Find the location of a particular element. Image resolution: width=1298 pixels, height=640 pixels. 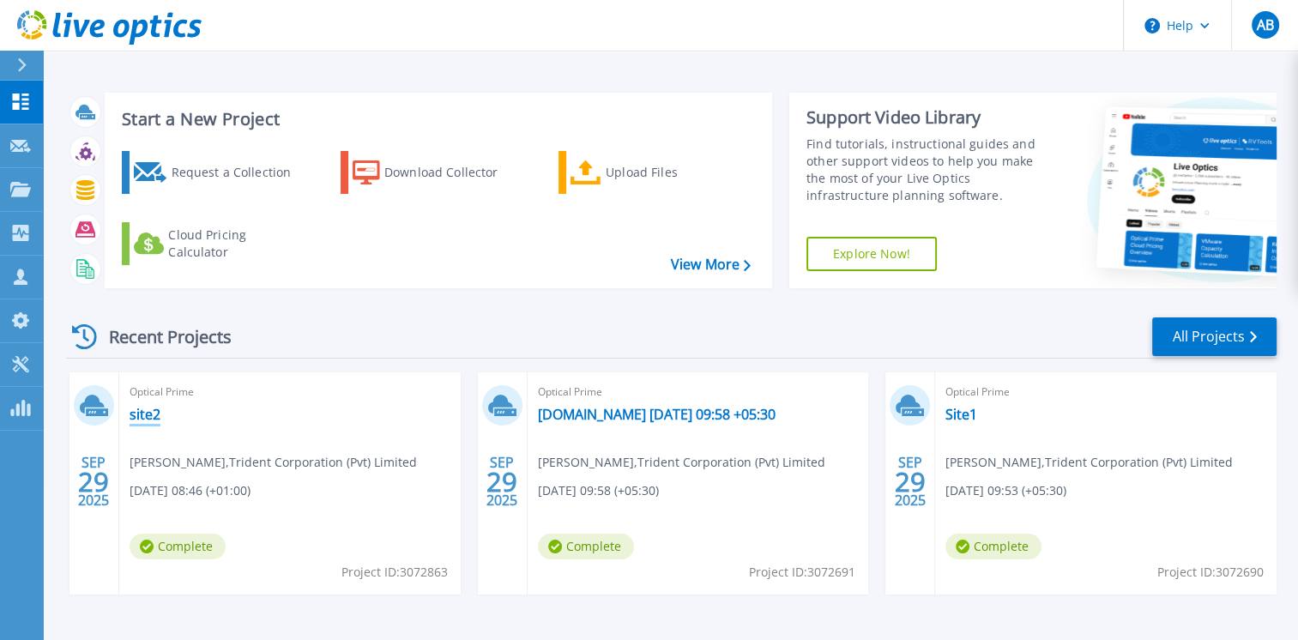

a: Upload Files is located at coordinates (654, 173).